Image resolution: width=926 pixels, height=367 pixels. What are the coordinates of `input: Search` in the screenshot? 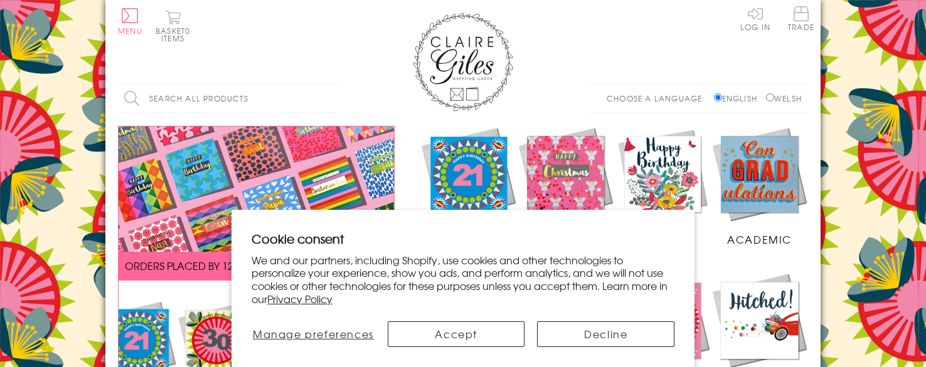 It's located at (331, 98).